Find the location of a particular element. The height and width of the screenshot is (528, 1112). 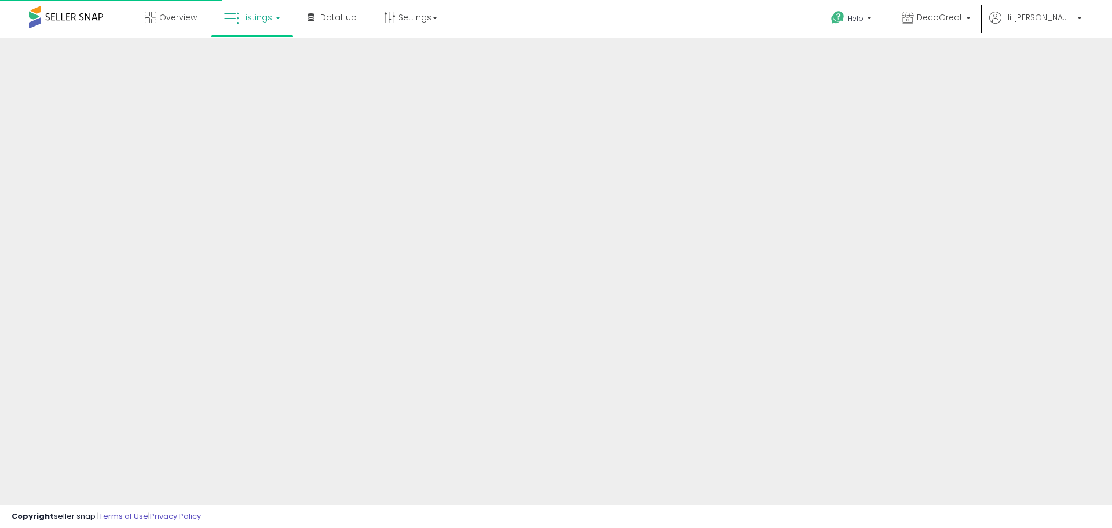

span: Listings is located at coordinates (257, 17).